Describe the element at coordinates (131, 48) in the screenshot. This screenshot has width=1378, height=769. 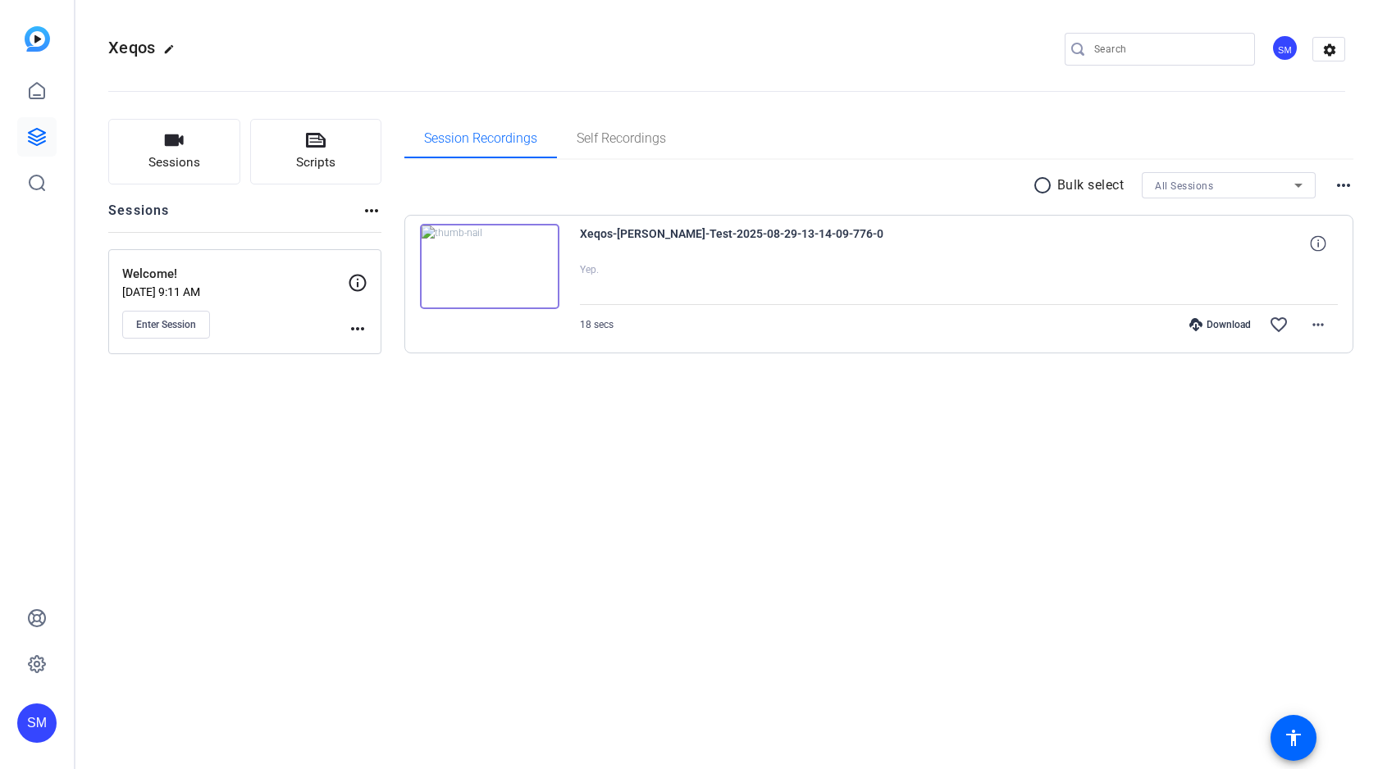
I see `span: Xeqos` at that location.